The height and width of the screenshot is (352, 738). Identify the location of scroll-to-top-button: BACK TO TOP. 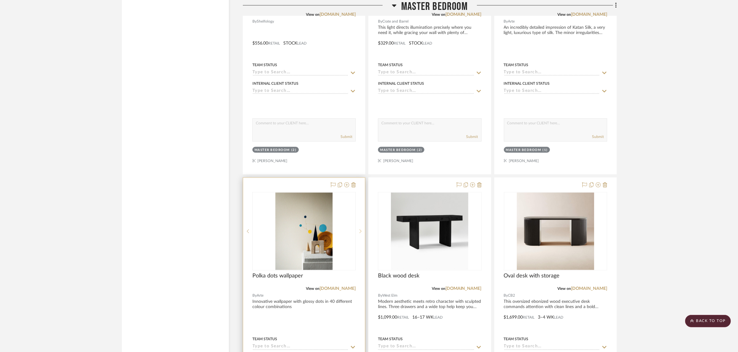
(708, 321).